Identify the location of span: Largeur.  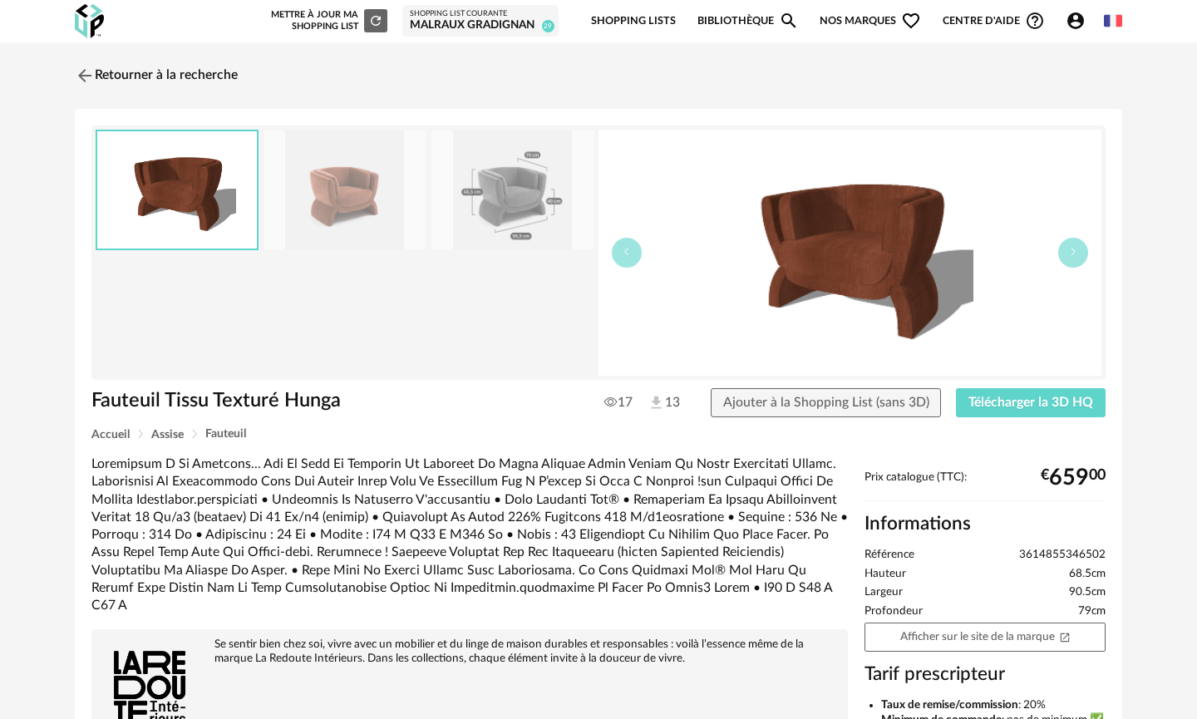
(884, 593).